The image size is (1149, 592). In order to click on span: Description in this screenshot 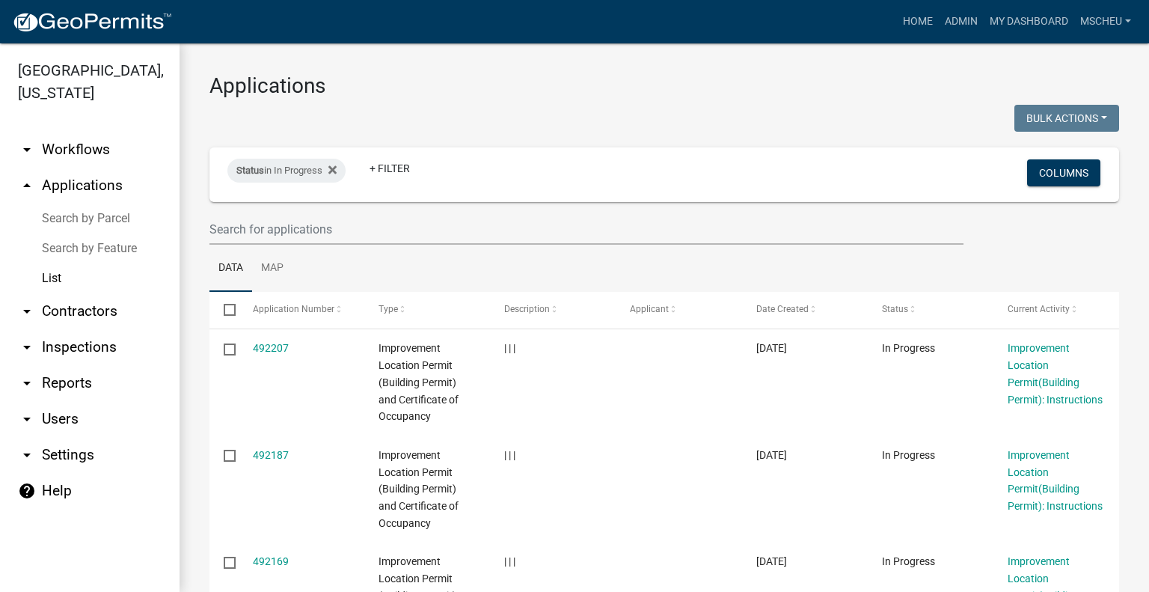, I will do `click(526, 309)`.